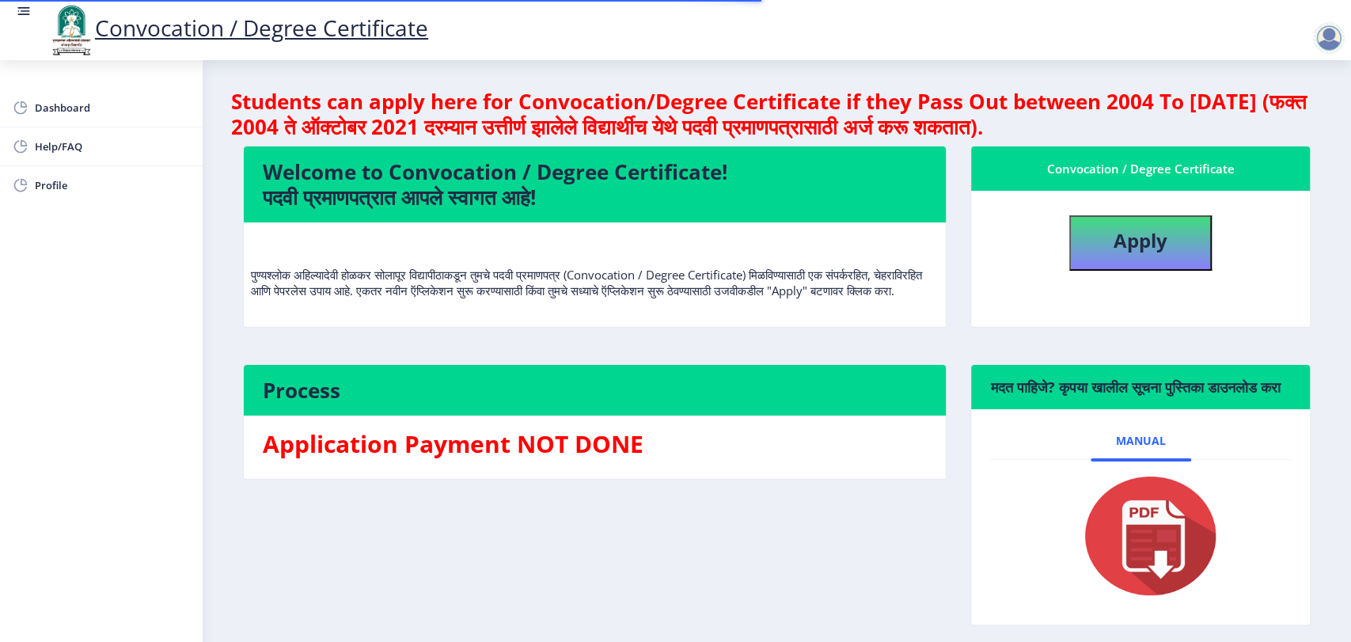 This screenshot has height=642, width=1351. Describe the element at coordinates (112, 108) in the screenshot. I see `span: Dashboard` at that location.